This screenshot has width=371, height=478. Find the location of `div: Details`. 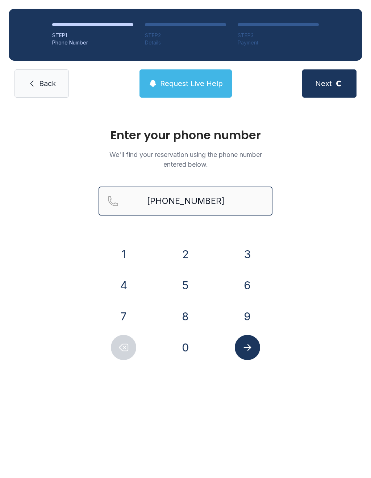

div: Details is located at coordinates (185, 43).